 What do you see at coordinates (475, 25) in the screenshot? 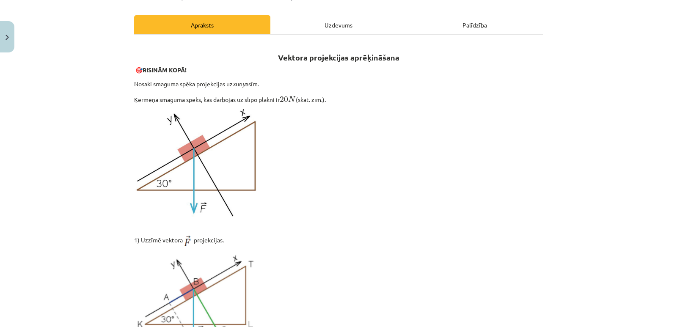
I see `div: Palīdzība` at bounding box center [475, 25].